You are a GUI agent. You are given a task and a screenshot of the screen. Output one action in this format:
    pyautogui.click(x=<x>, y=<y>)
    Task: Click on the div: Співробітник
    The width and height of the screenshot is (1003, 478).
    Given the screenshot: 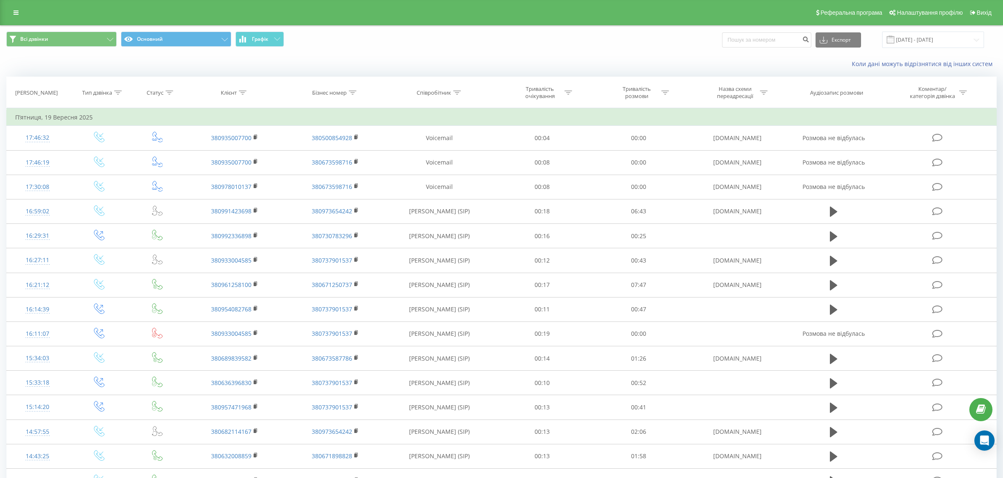 What is the action you would take?
    pyautogui.click(x=434, y=93)
    